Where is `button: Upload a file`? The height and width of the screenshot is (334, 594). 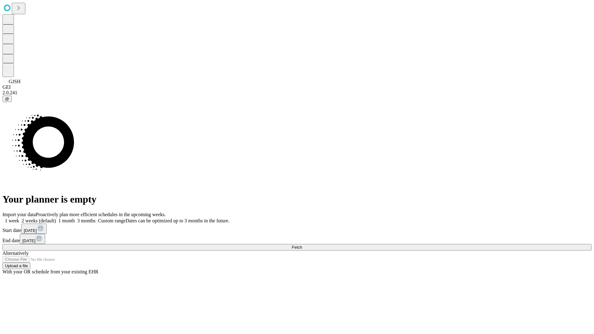 button: Upload a file is located at coordinates (16, 266).